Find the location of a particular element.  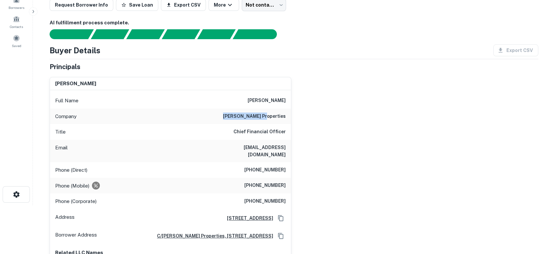

div: Chat Widget is located at coordinates (539, 217).